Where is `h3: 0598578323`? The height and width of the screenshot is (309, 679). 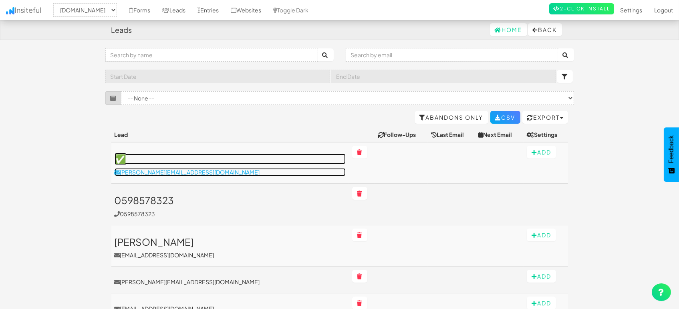
h3: 0598578323 is located at coordinates (230, 200).